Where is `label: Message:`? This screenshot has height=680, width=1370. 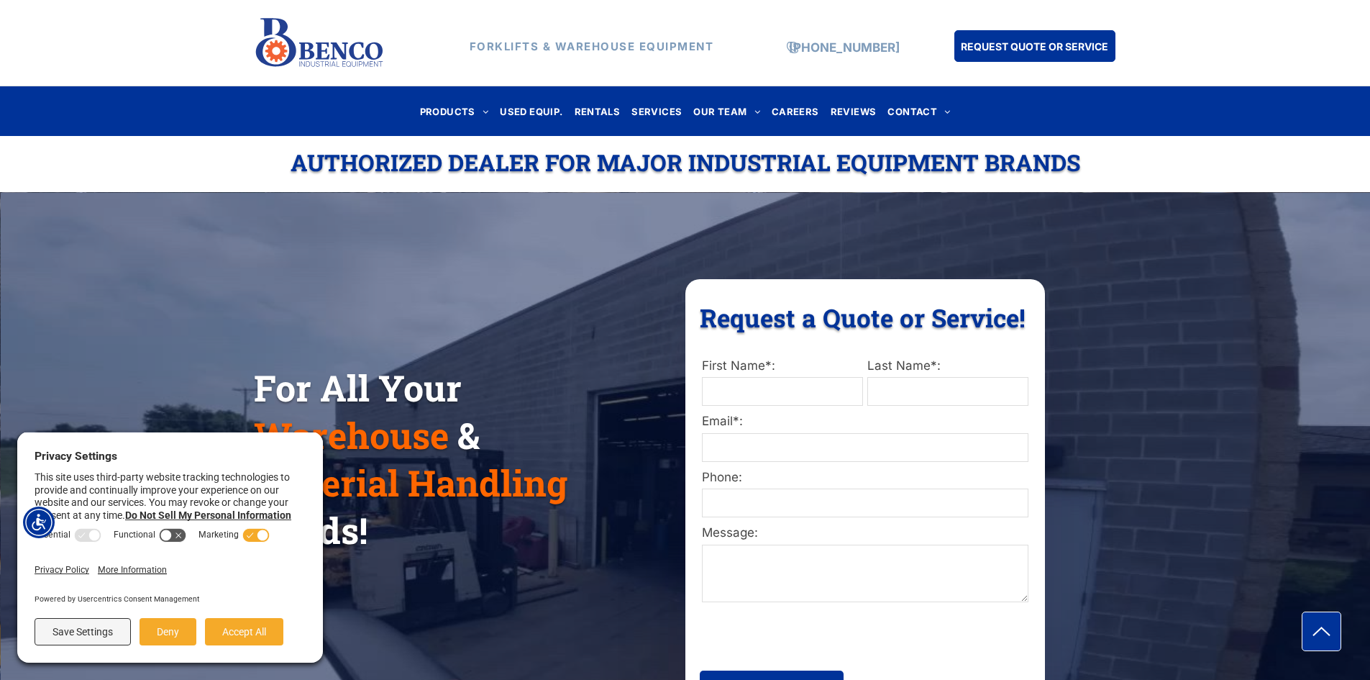 label: Message: is located at coordinates (865, 533).